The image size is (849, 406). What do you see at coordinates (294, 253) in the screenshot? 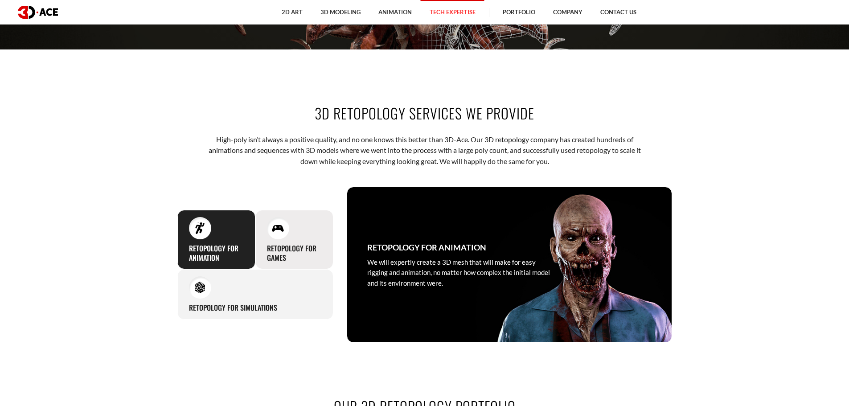
I see `h3: Retopology for games` at bounding box center [294, 253].